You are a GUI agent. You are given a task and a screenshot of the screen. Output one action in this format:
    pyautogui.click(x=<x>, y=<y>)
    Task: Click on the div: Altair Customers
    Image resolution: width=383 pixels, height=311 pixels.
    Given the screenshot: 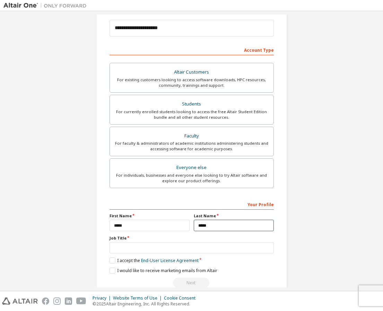 What is the action you would take?
    pyautogui.click(x=192, y=72)
    